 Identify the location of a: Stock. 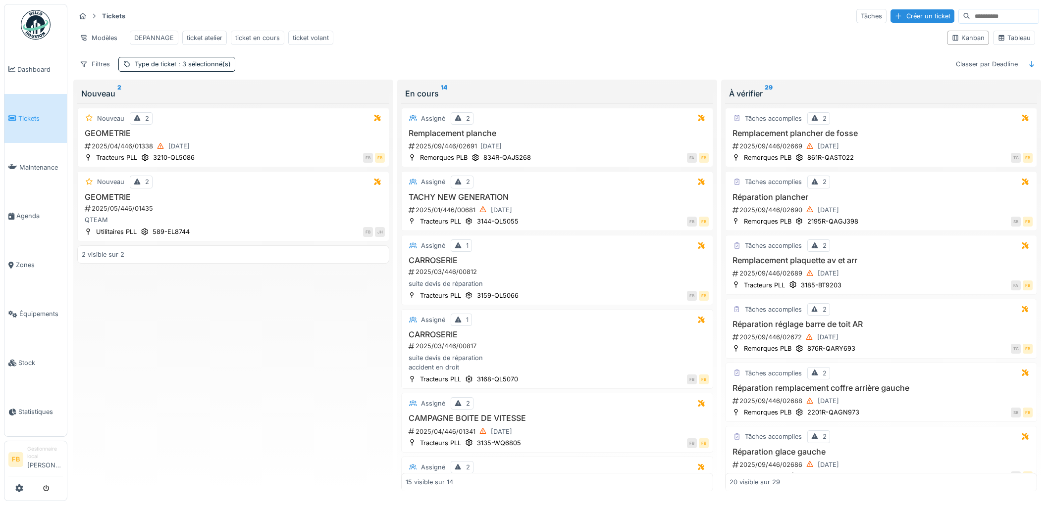
(36, 363).